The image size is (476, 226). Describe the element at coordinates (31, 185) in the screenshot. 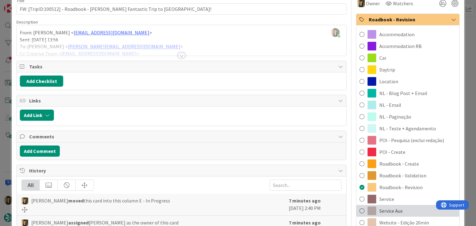

I see `div: All` at that location.